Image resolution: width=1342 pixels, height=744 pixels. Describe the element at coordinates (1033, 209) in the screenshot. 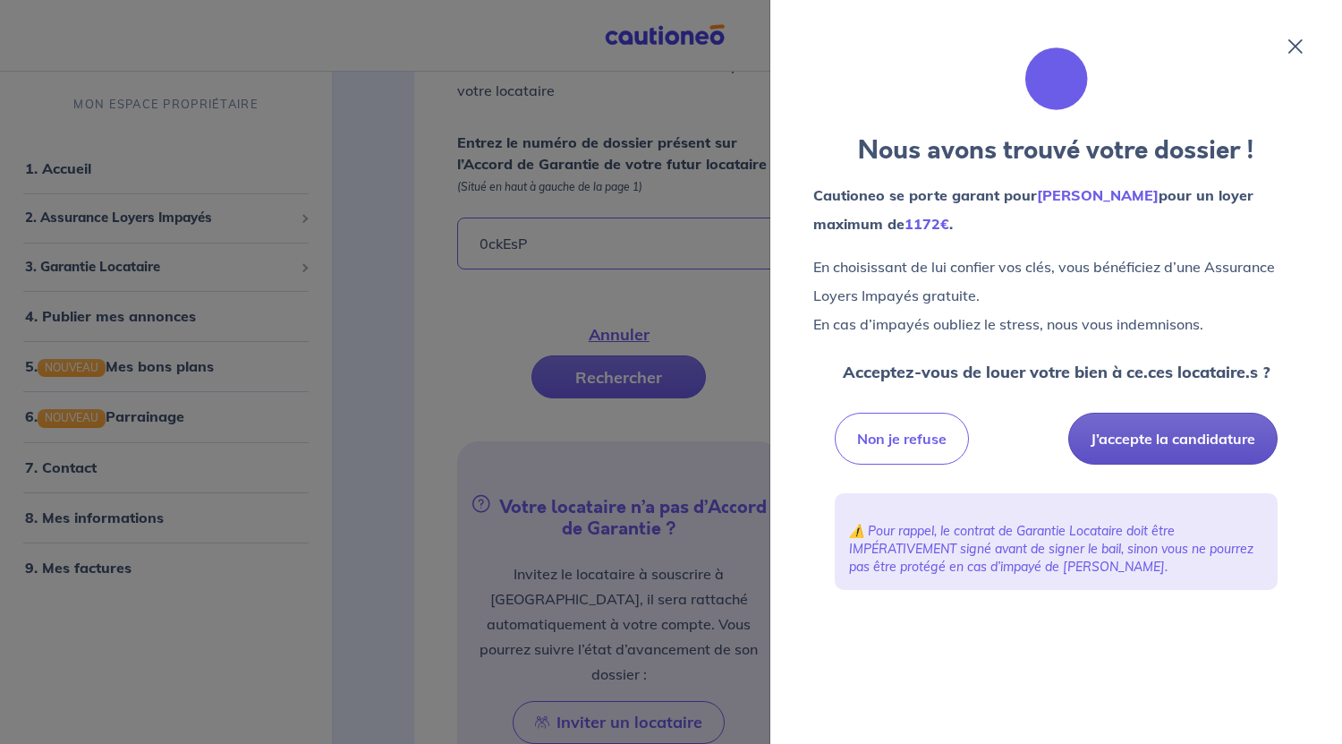

I see `strong: Cautioneo se porte garant pour pour un loyer maximum de .` at that location.